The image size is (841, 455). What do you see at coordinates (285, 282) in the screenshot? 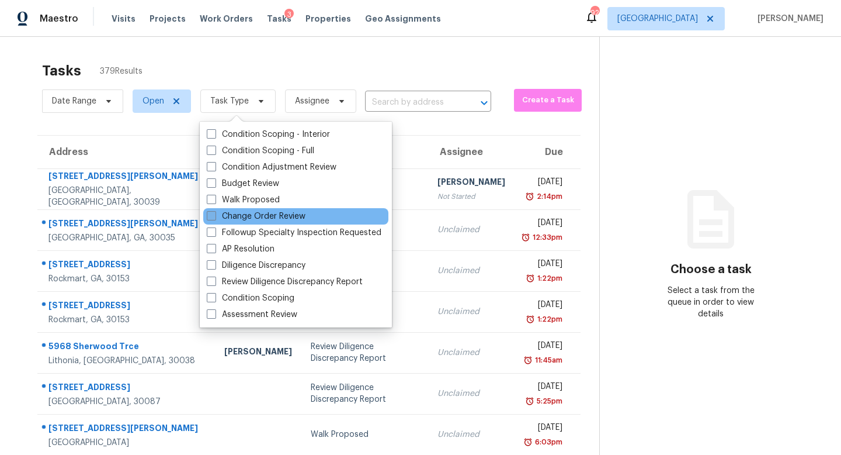
I see `label: Review Diligence Discrepancy Report` at bounding box center [285, 282].